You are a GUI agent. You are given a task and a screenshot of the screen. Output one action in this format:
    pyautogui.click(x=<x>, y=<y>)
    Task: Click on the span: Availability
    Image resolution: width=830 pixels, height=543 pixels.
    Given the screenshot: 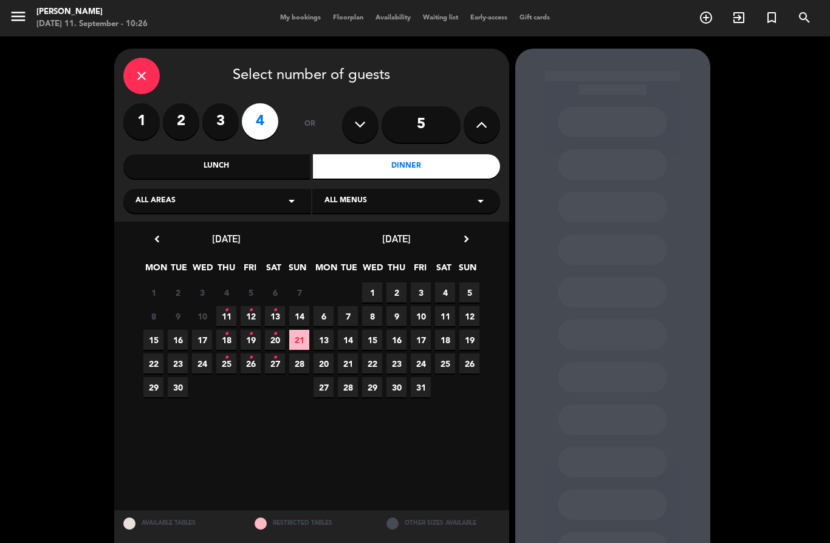 What is the action you would take?
    pyautogui.click(x=393, y=18)
    